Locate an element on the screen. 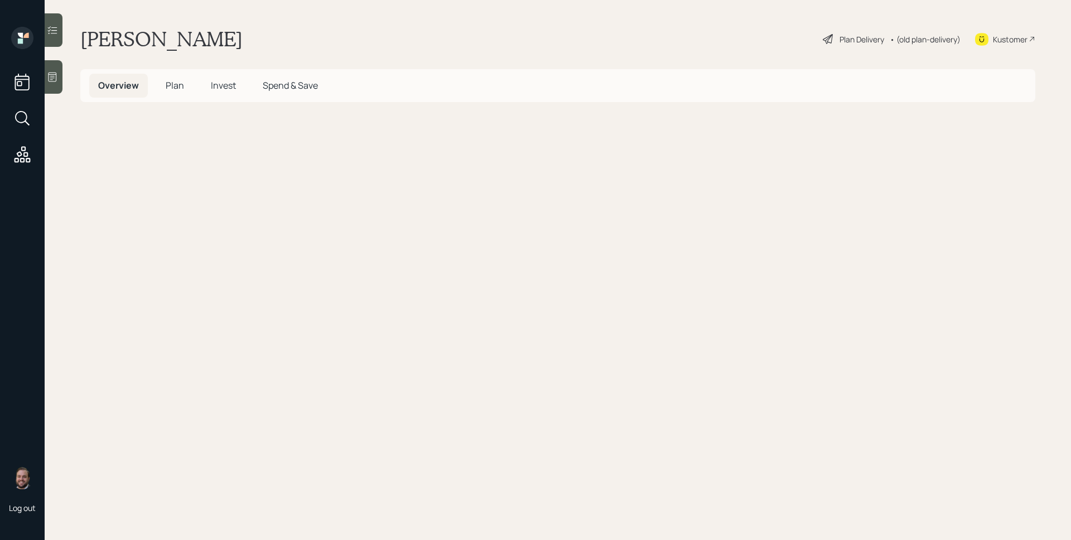 The height and width of the screenshot is (540, 1071). span: Spend & Save is located at coordinates (290, 85).